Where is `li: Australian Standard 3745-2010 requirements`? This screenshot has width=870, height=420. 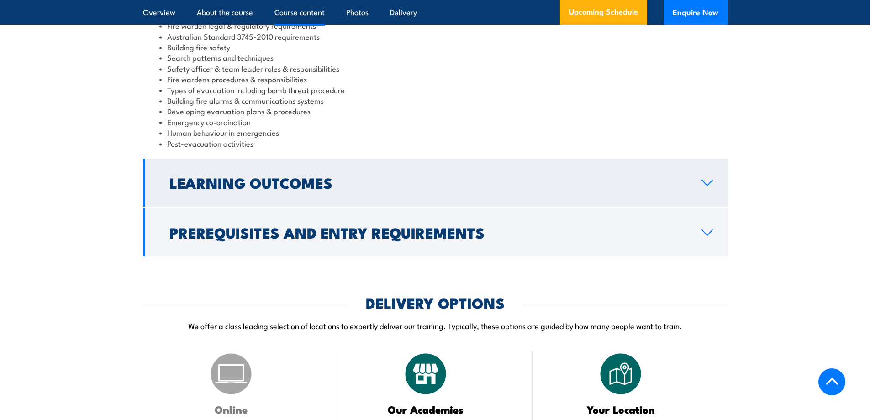 li: Australian Standard 3745-2010 requirements is located at coordinates (435, 36).